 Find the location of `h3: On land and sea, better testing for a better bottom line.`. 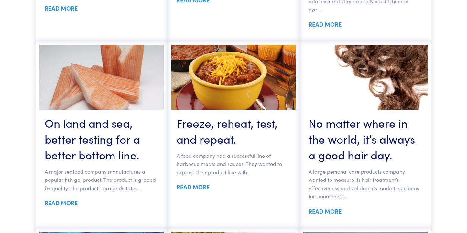

h3: On land and sea, better testing for a better bottom line. is located at coordinates (102, 138).